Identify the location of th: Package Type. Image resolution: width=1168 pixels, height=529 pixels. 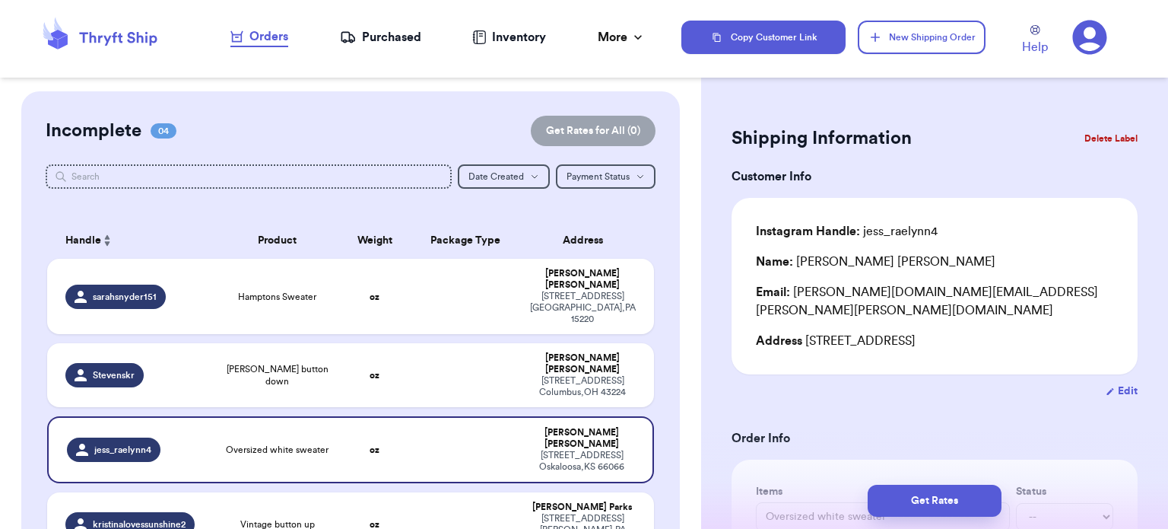
(466, 240).